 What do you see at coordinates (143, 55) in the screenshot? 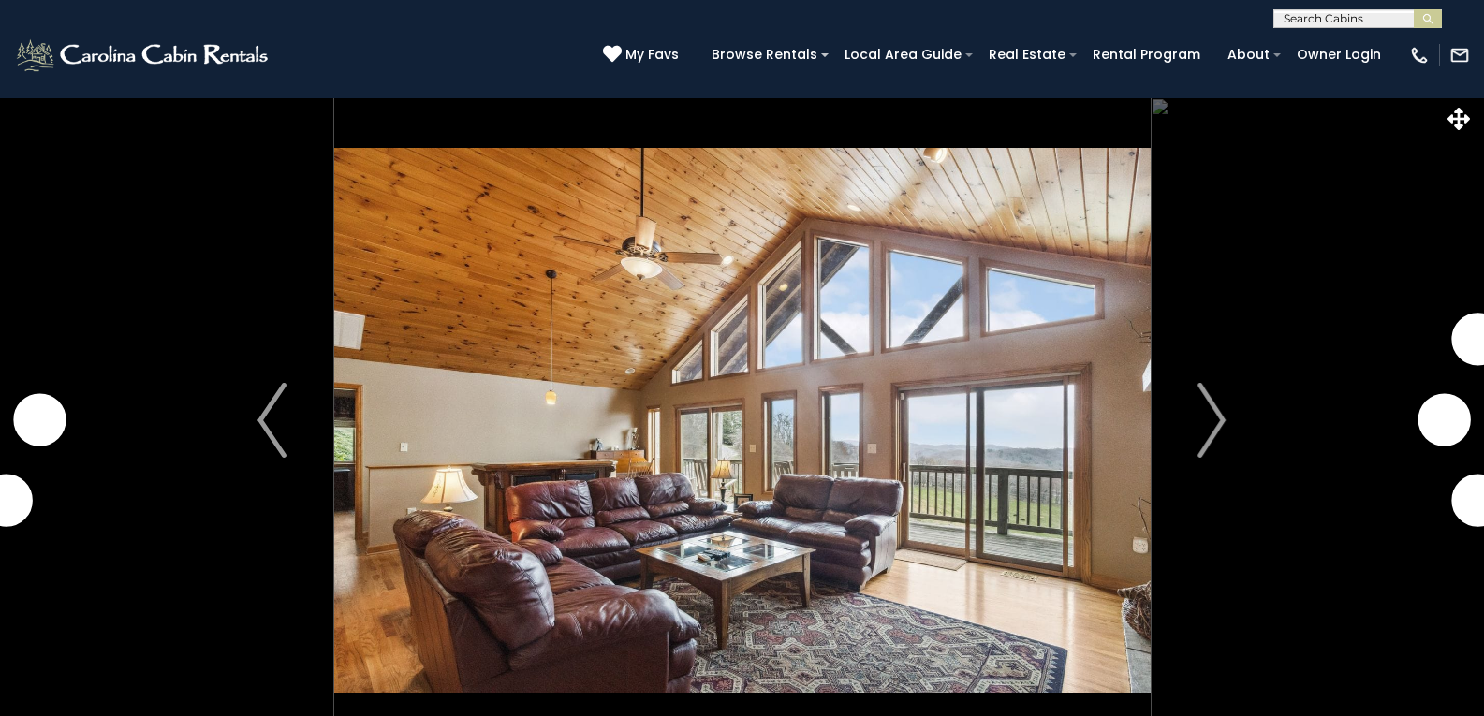
I see `img: White-1-2.png` at bounding box center [143, 55].